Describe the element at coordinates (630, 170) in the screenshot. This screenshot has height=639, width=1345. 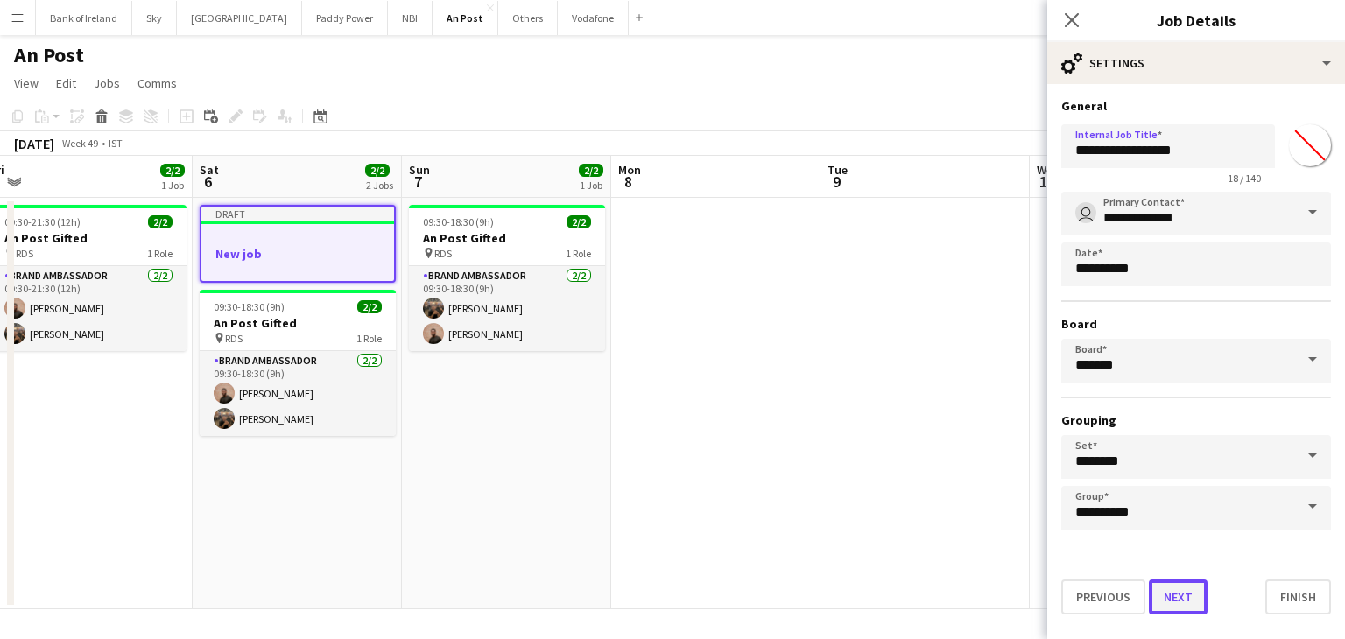
I see `span: Mon` at that location.